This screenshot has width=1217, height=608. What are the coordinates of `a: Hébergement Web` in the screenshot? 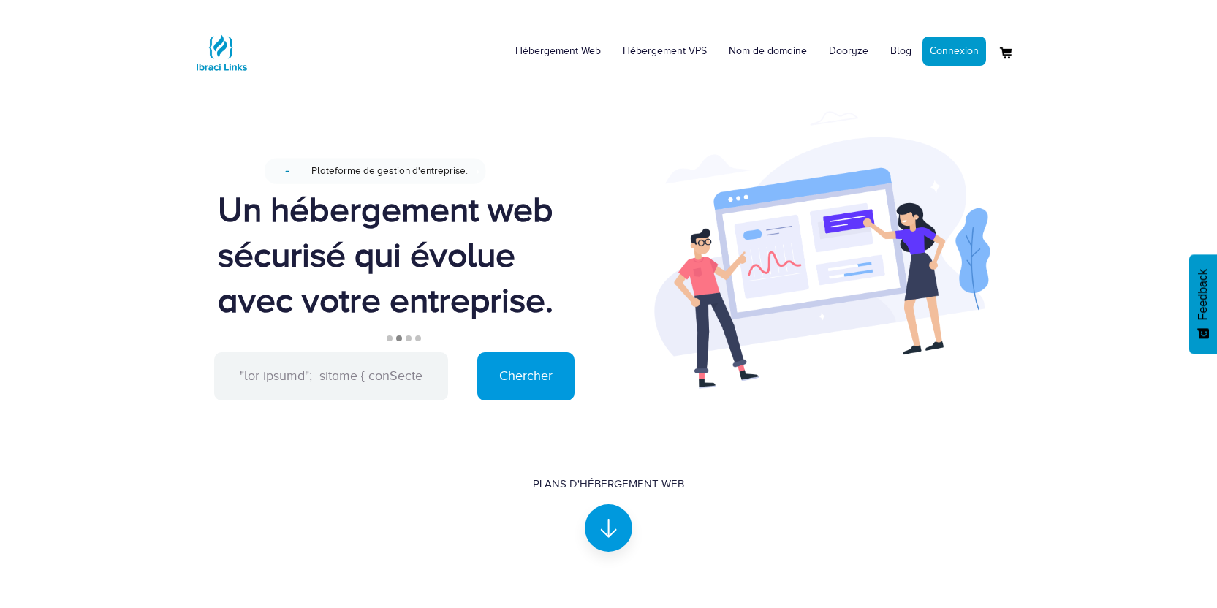 It's located at (558, 51).